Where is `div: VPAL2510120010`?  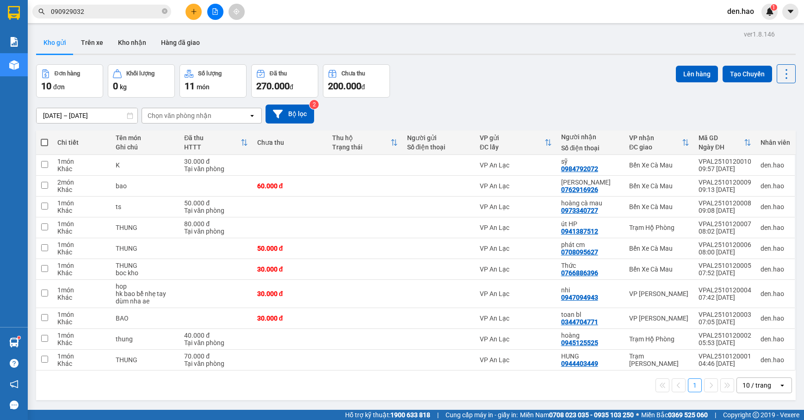
div: VPAL2510120010 is located at coordinates (725, 161).